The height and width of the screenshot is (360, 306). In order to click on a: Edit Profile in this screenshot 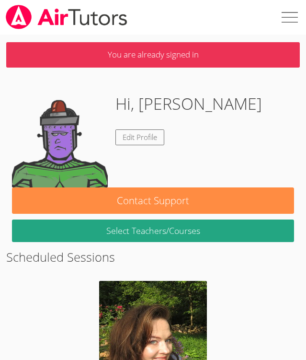, I will do `click(140, 137)`.